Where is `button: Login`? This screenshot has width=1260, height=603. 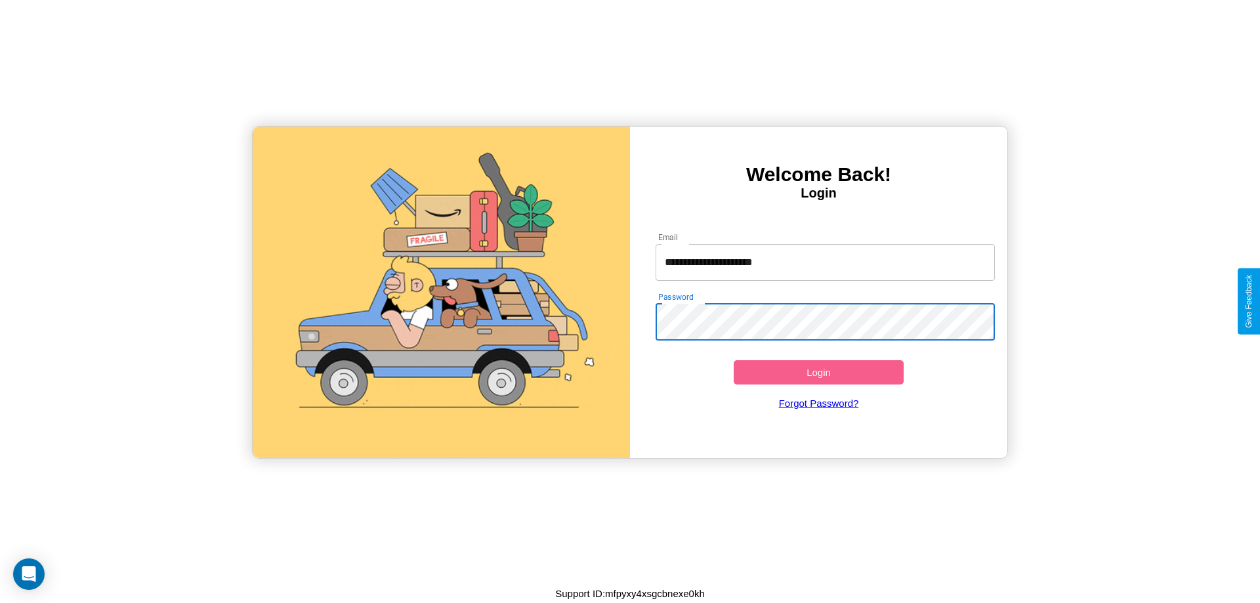
button: Login is located at coordinates (818, 372).